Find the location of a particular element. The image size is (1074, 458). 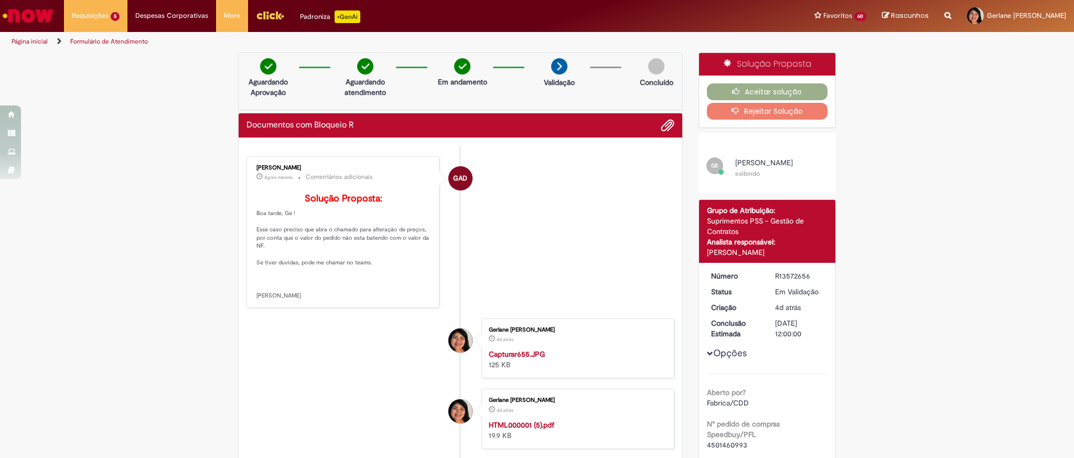

img: img-circle-grey.png is located at coordinates (656, 66).